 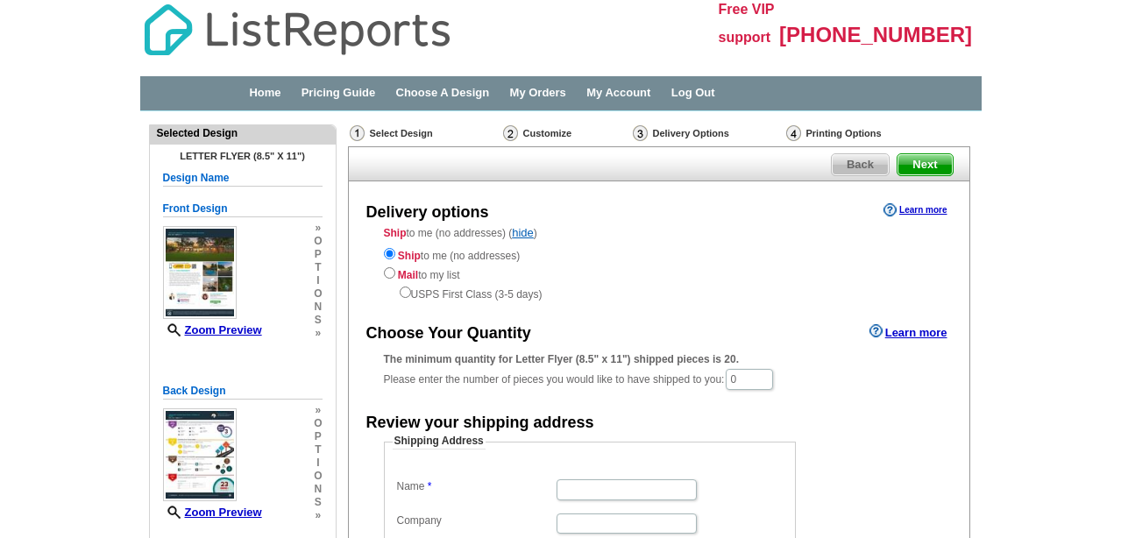 What do you see at coordinates (243, 156) in the screenshot?
I see `h4: Letter Flyer (8.5" x 11")` at bounding box center [243, 156].